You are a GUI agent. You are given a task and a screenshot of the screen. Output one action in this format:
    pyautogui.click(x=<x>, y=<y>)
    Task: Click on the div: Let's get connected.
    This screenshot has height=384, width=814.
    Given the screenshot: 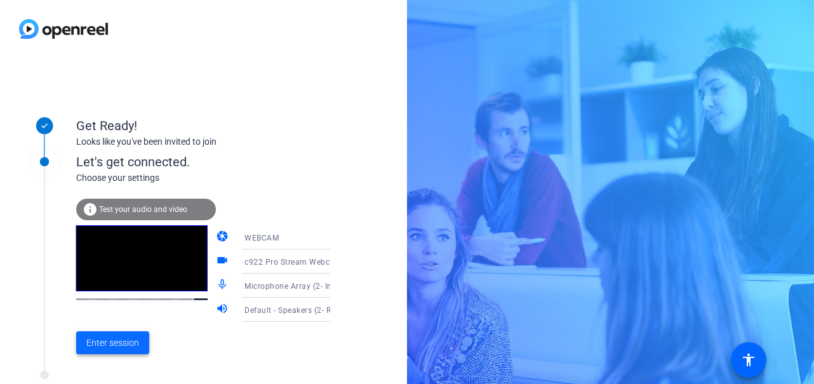 What is the action you would take?
    pyautogui.click(x=216, y=162)
    